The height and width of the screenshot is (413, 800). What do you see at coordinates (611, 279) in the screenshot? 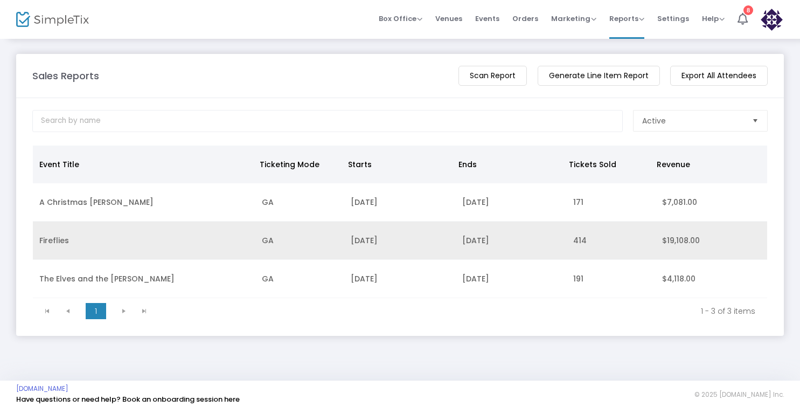
I see `td: 191` at bounding box center [611, 279].